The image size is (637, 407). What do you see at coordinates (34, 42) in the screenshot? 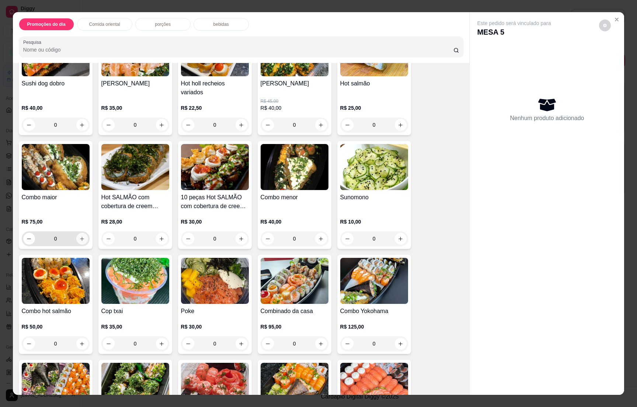
I see `label: Pesquisa` at bounding box center [34, 42].